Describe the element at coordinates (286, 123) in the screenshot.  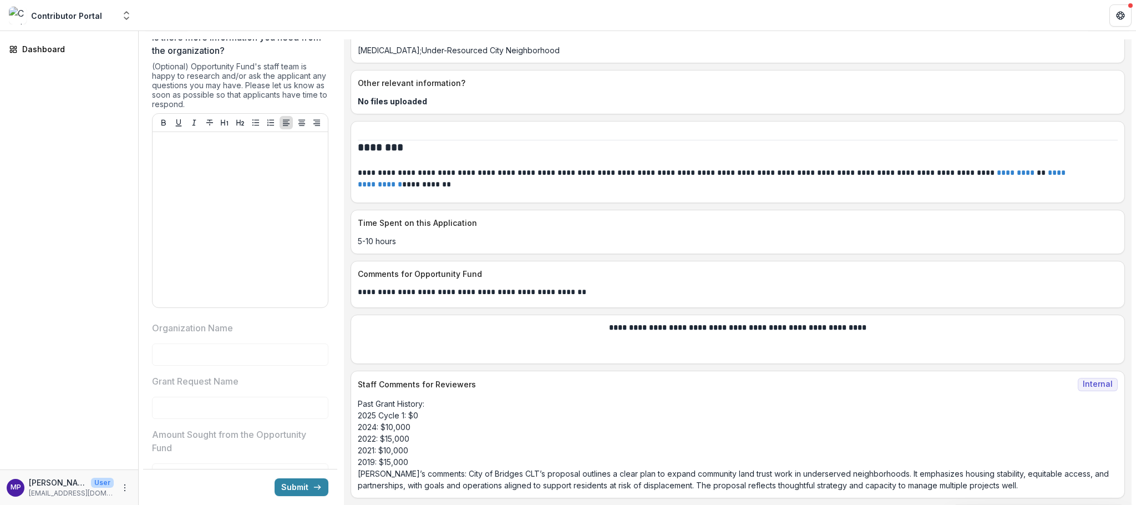
I see `button: Align Left` at that location.